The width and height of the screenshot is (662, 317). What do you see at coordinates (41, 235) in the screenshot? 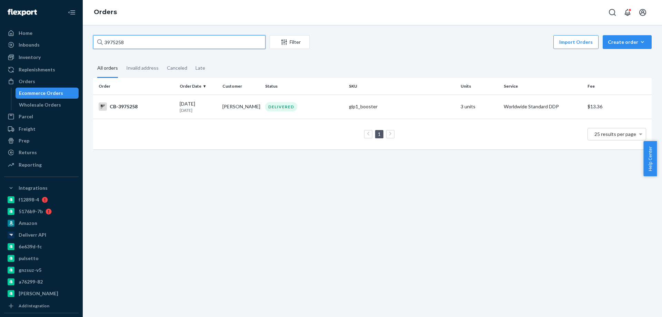
I see `a: Deliverr API` at bounding box center [41, 235].